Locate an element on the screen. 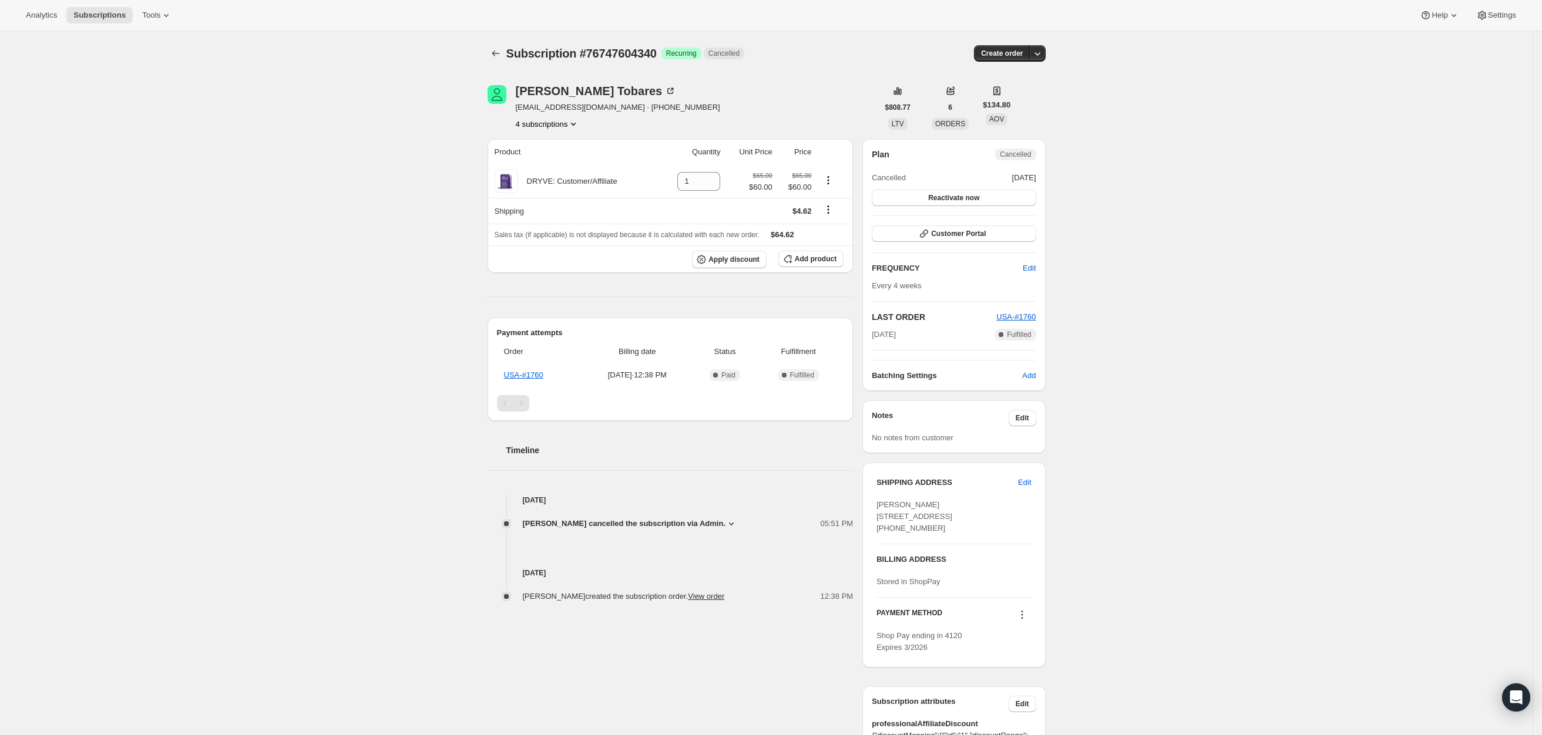 This screenshot has width=1542, height=735. span: Subscriptions is located at coordinates (99, 15).